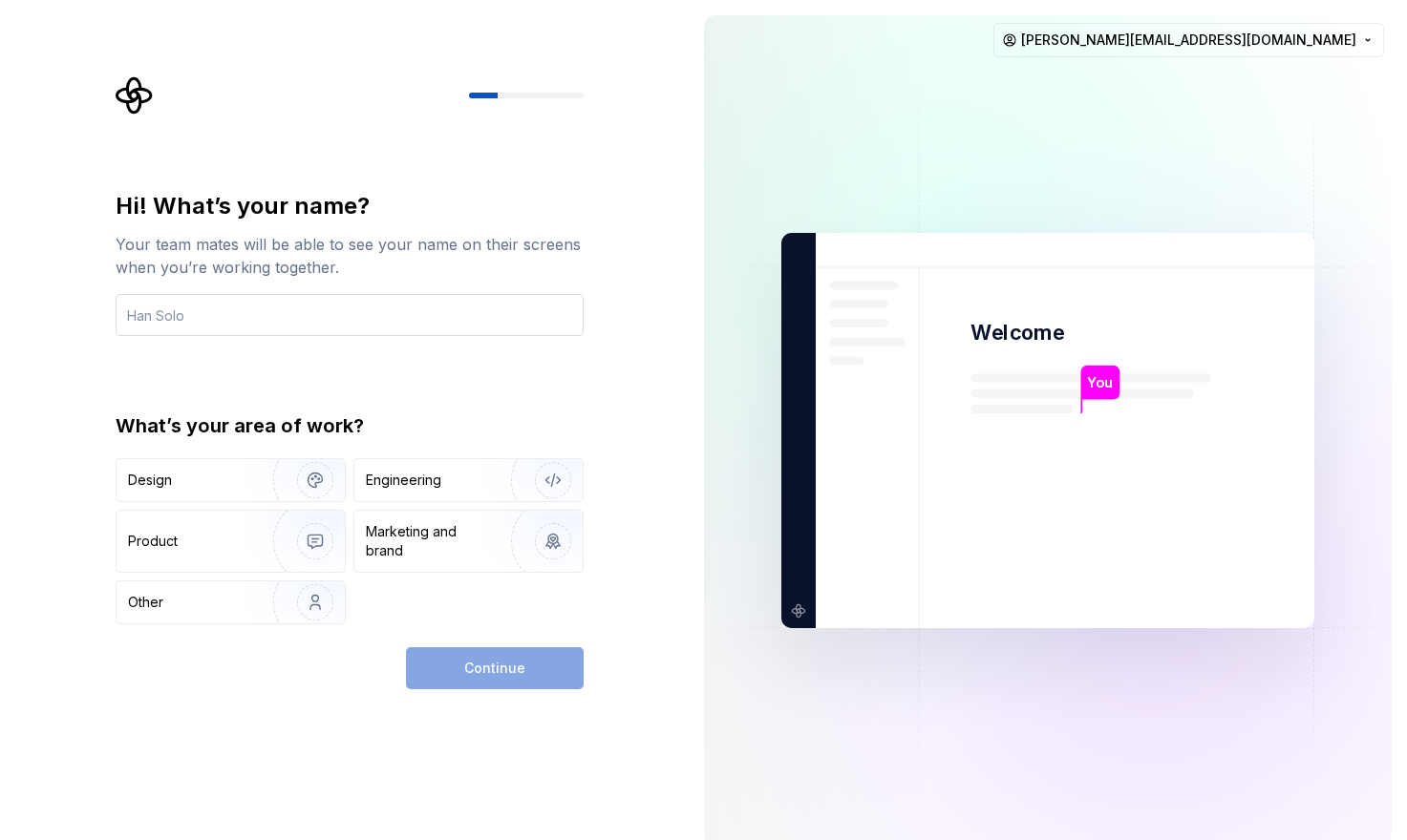 This screenshot has height=840, width=1407. I want to click on p: Welcome, so click(1017, 332).